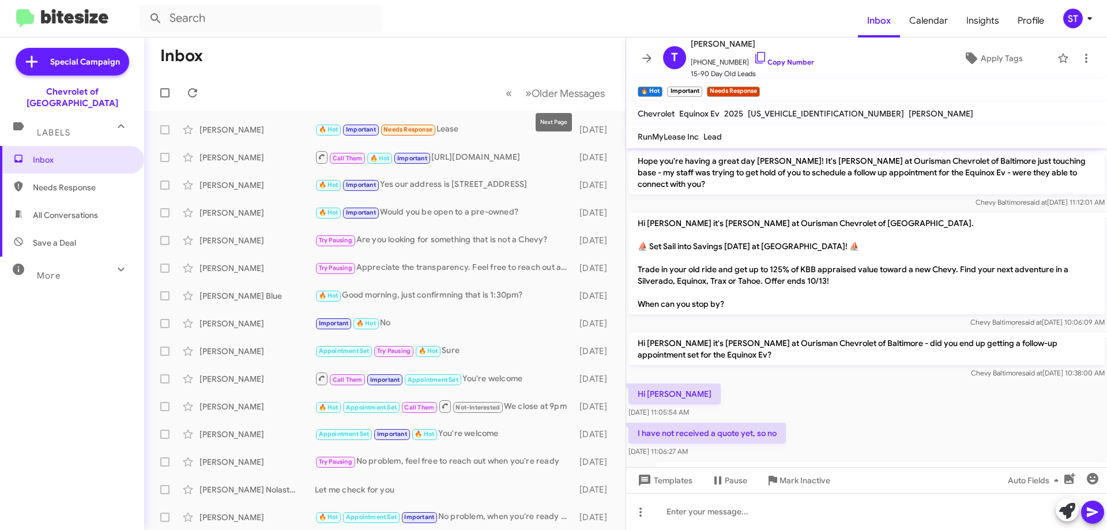  Describe the element at coordinates (983, 21) in the screenshot. I see `a: Insights` at that location.